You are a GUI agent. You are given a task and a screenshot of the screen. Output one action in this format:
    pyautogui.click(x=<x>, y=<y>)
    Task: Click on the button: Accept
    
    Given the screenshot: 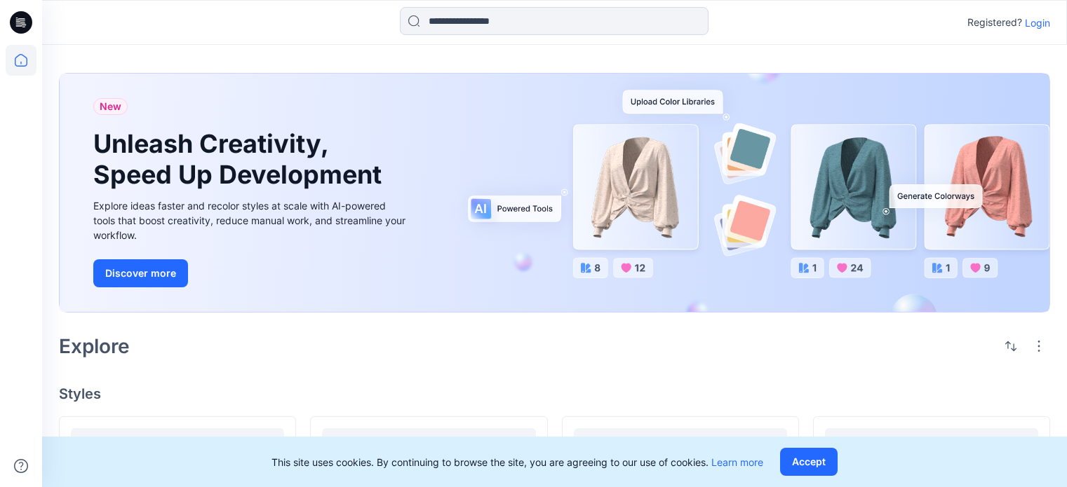 What is the action you would take?
    pyautogui.click(x=809, y=462)
    